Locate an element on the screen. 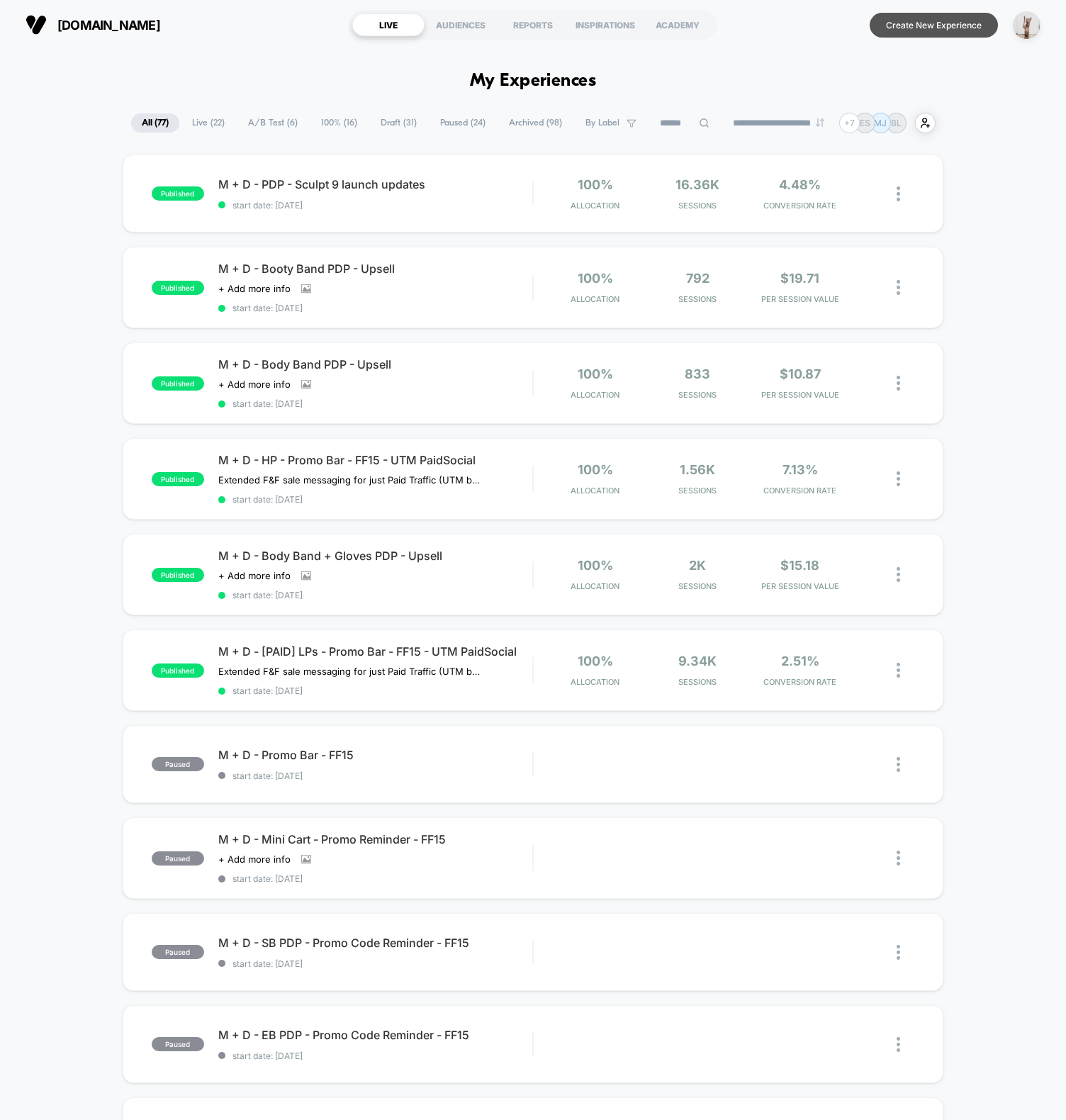 The width and height of the screenshot is (1066, 1120). span: 7.13% is located at coordinates (801, 469).